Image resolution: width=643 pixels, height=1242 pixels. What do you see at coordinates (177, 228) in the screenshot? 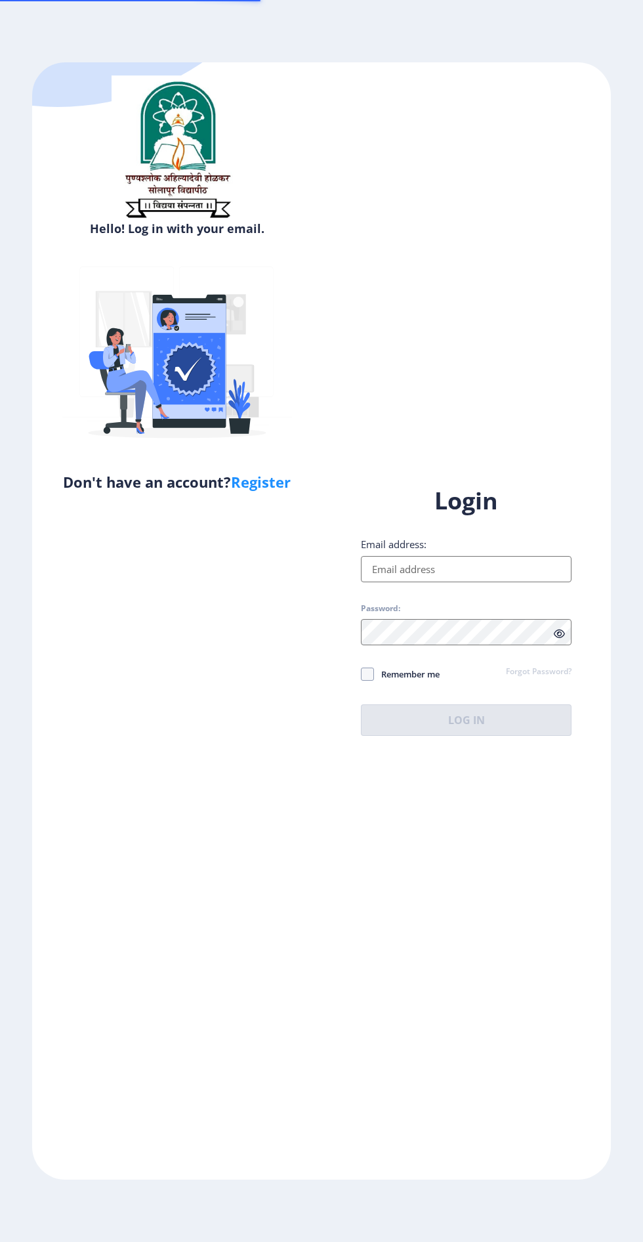
I see `h6: Hello! Log in with your email.` at bounding box center [177, 228].